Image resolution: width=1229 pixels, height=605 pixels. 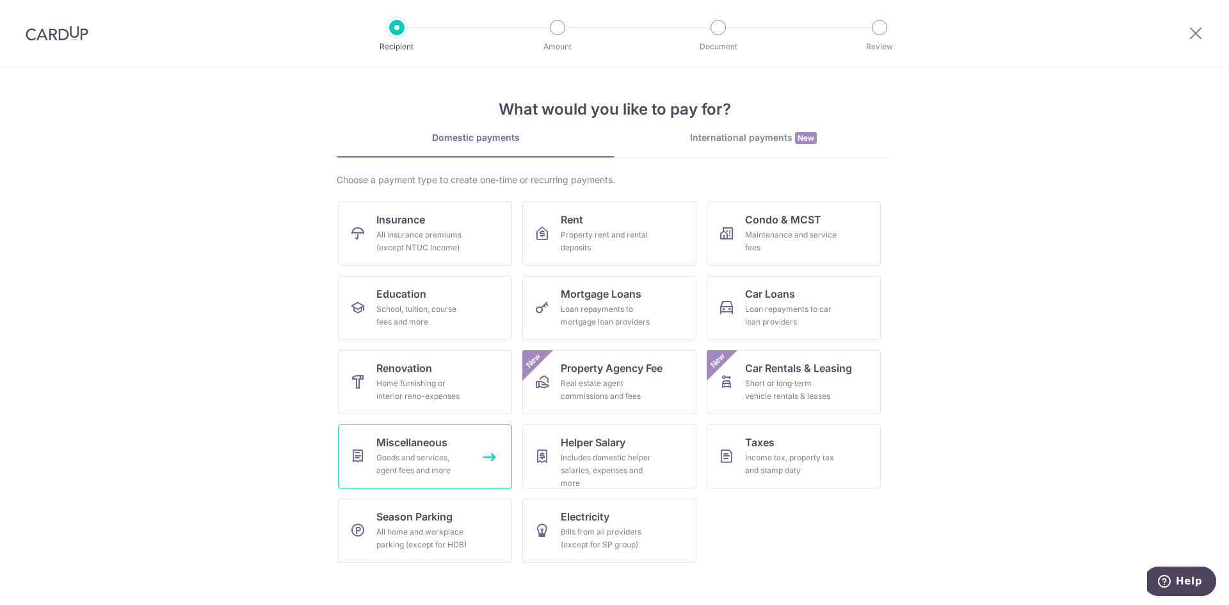 What do you see at coordinates (791, 390) in the screenshot?
I see `div: Short or long‑term vehicle rentals & leases` at bounding box center [791, 390].